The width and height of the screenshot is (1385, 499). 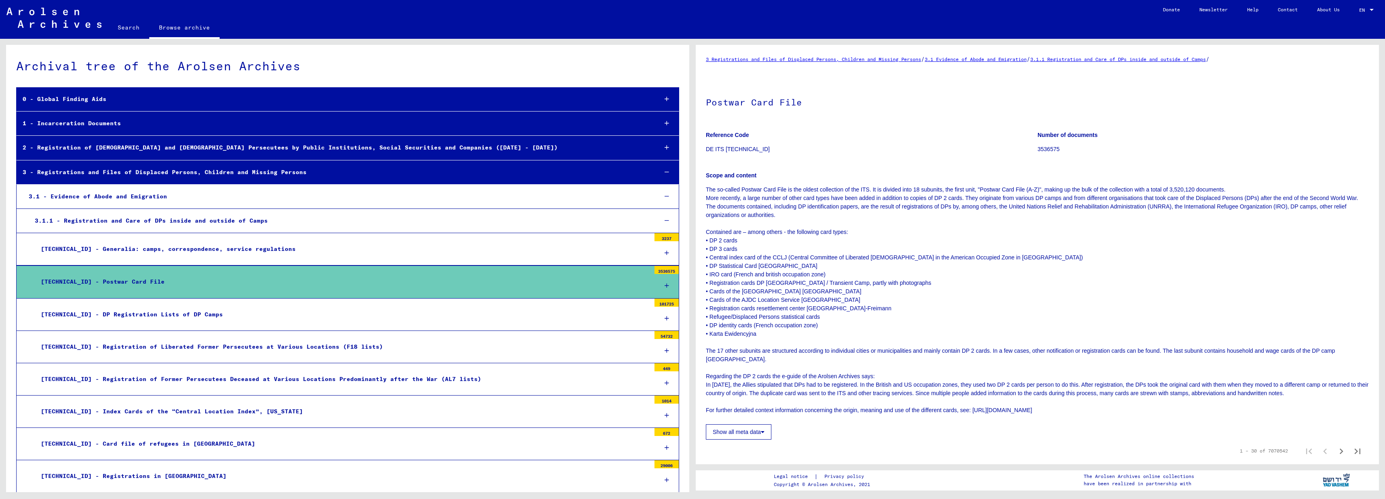 I want to click on button: Last page, so click(x=1357, y=451).